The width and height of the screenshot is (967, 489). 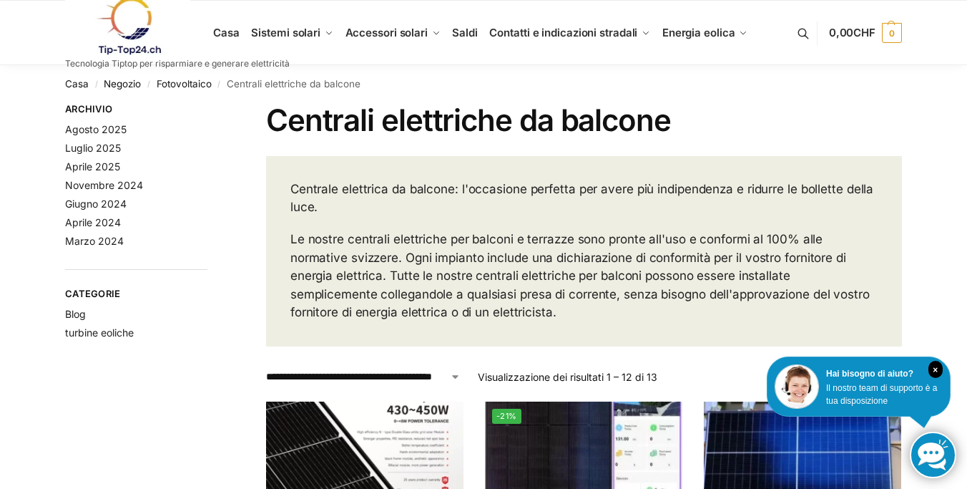 I want to click on i: Vicino, so click(x=936, y=369).